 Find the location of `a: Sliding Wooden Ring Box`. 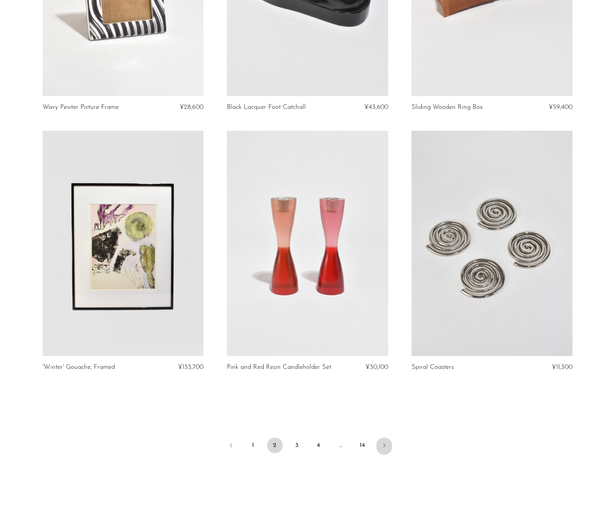

a: Sliding Wooden Ring Box is located at coordinates (447, 107).